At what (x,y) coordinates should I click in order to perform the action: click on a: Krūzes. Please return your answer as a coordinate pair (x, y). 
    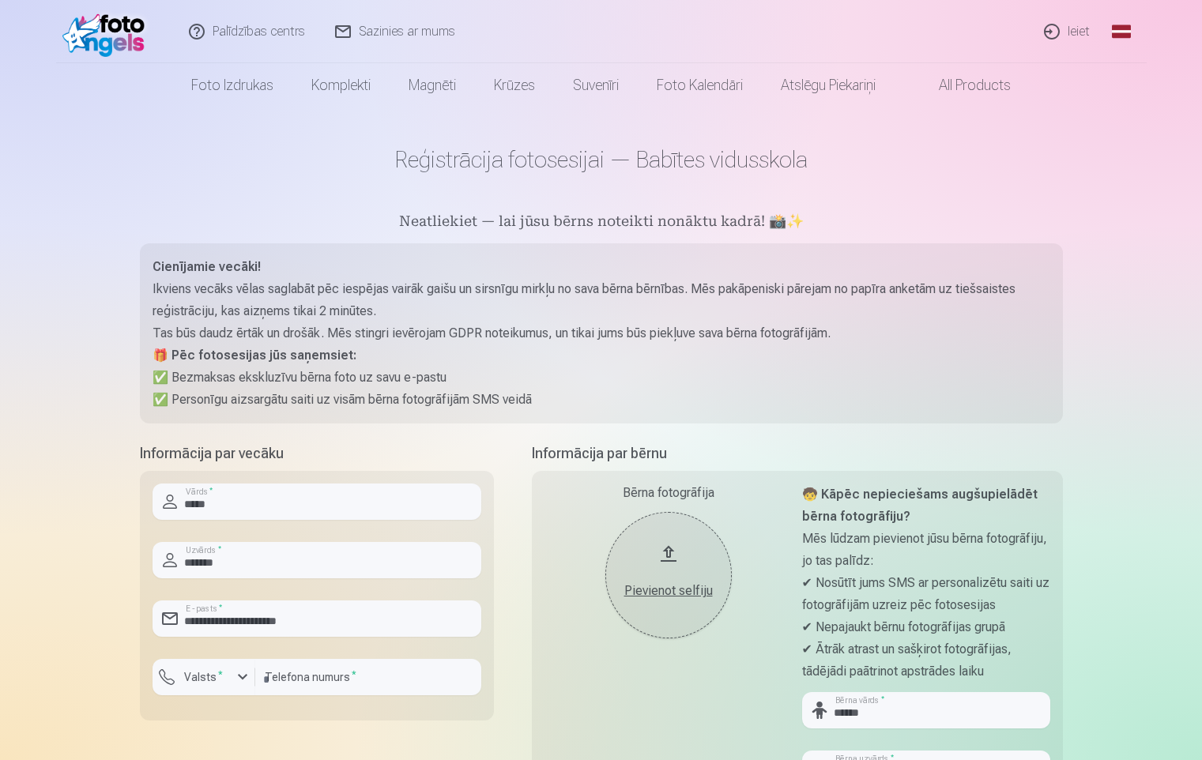
    Looking at the image, I should click on (514, 85).